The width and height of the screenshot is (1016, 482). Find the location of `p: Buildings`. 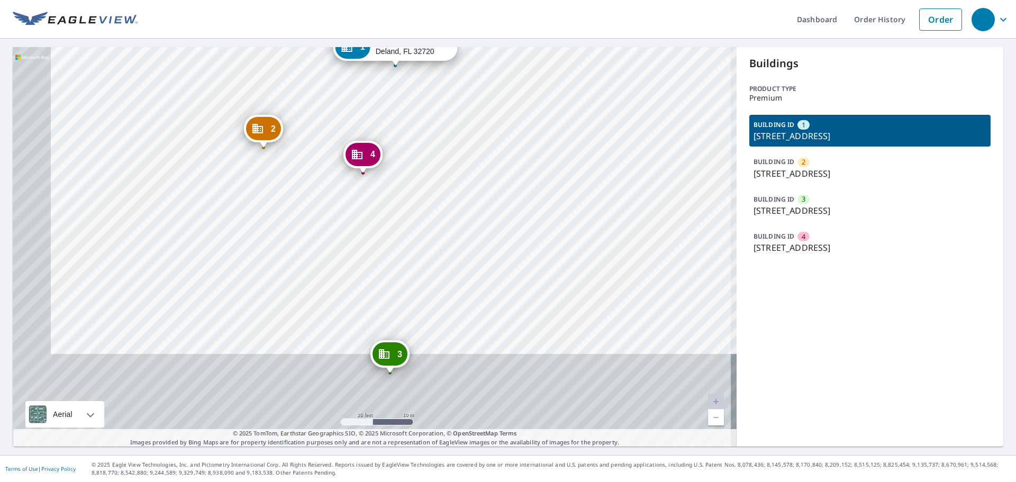

p: Buildings is located at coordinates (870, 63).